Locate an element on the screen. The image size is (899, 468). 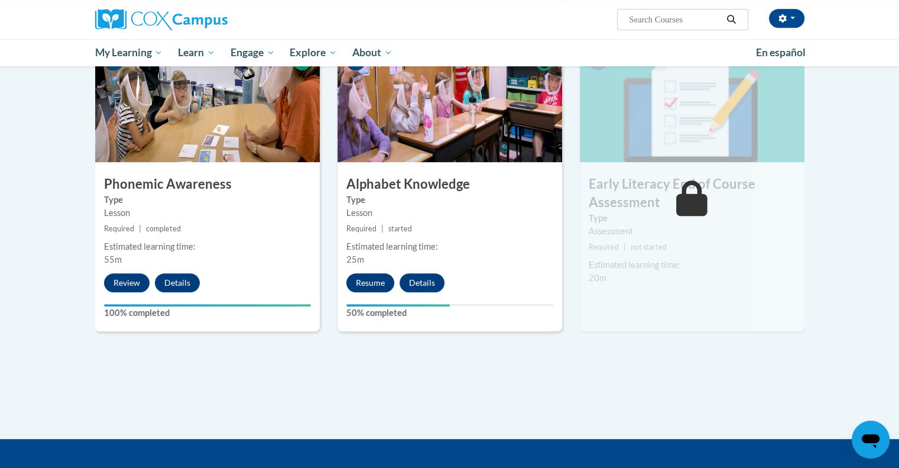
button: Account Settings is located at coordinates (787, 18).